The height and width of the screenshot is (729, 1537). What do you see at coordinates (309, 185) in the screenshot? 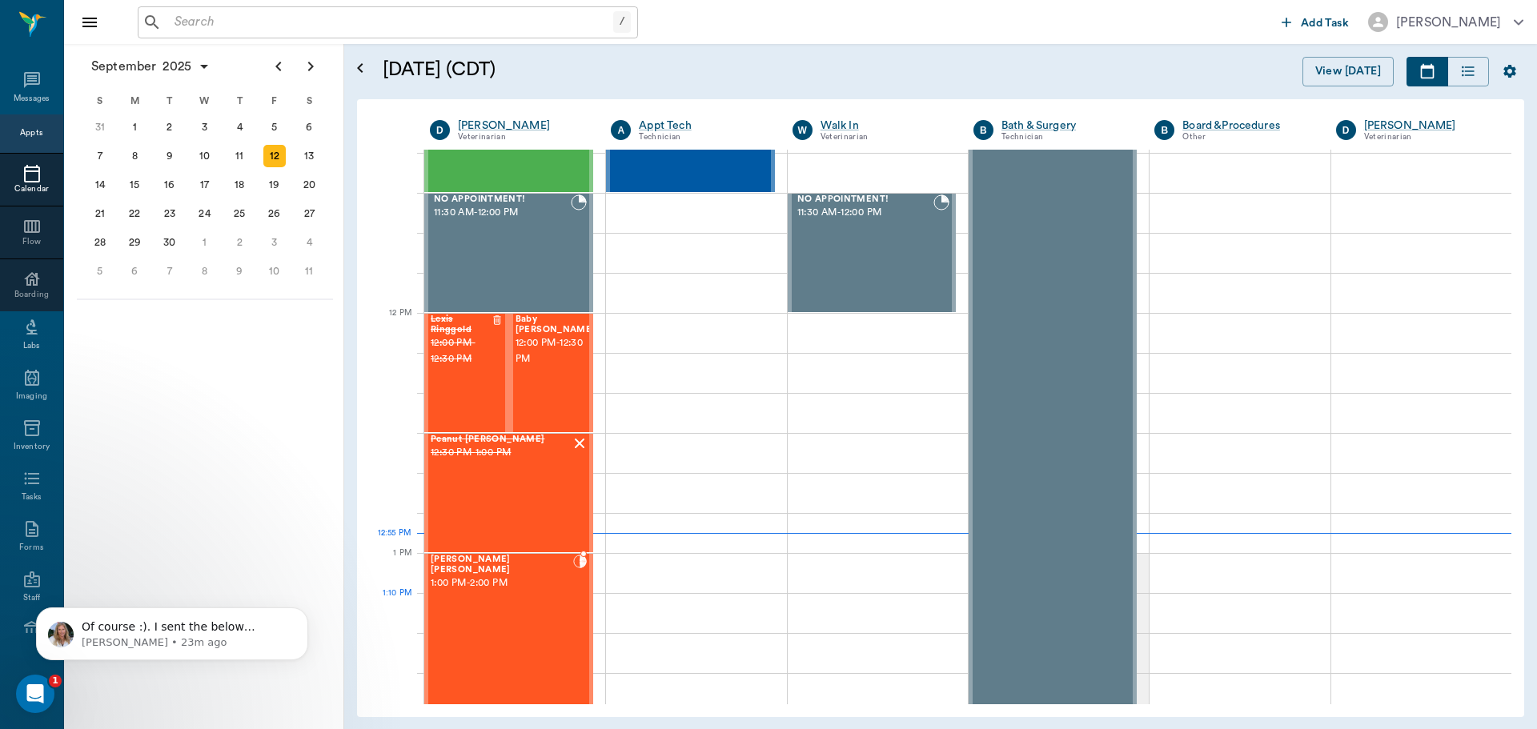
I see `div: Saturday, September 20, 2025` at bounding box center [309, 185].